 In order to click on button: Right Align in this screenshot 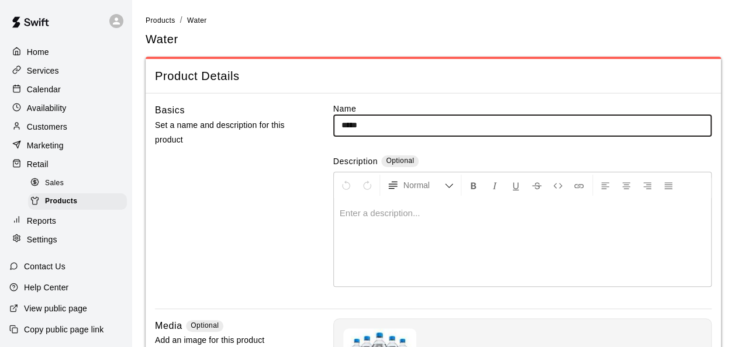, I will do `click(647, 185)`.